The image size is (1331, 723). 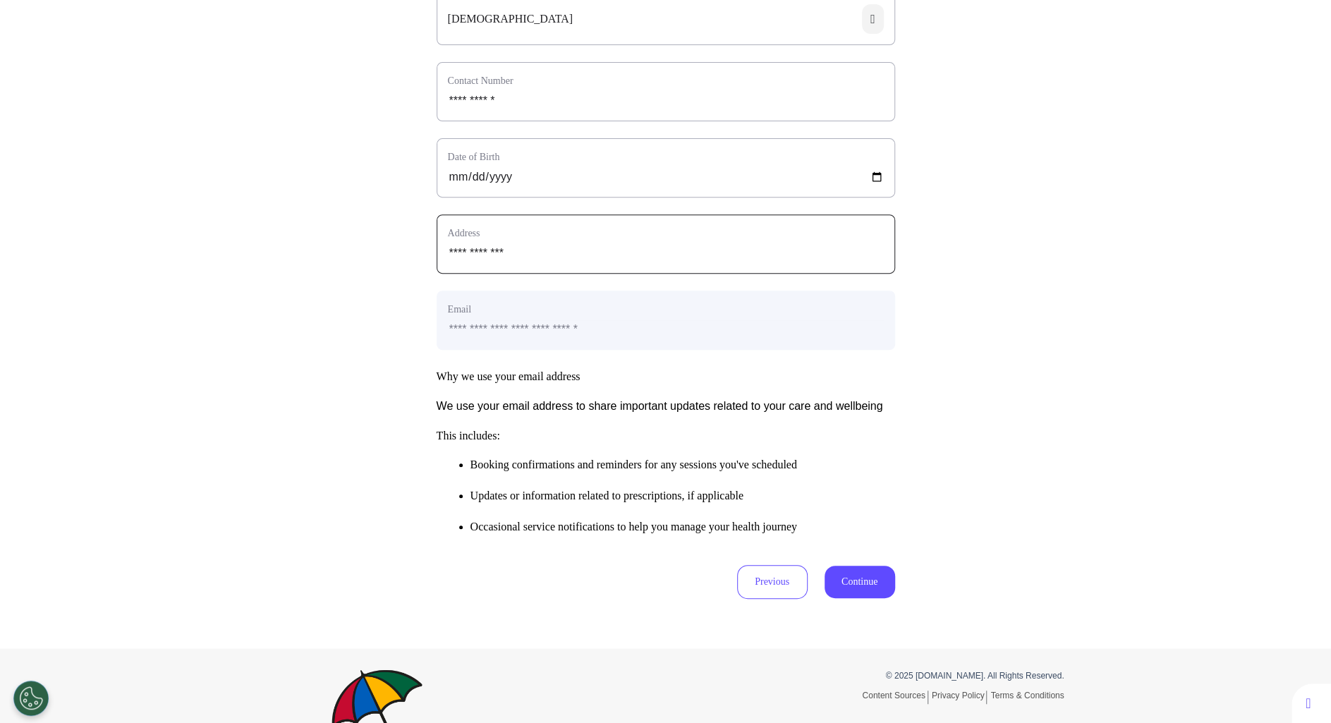 I want to click on p: We use your email address to share important updates related to your care and wellbeing, so click(x=666, y=406).